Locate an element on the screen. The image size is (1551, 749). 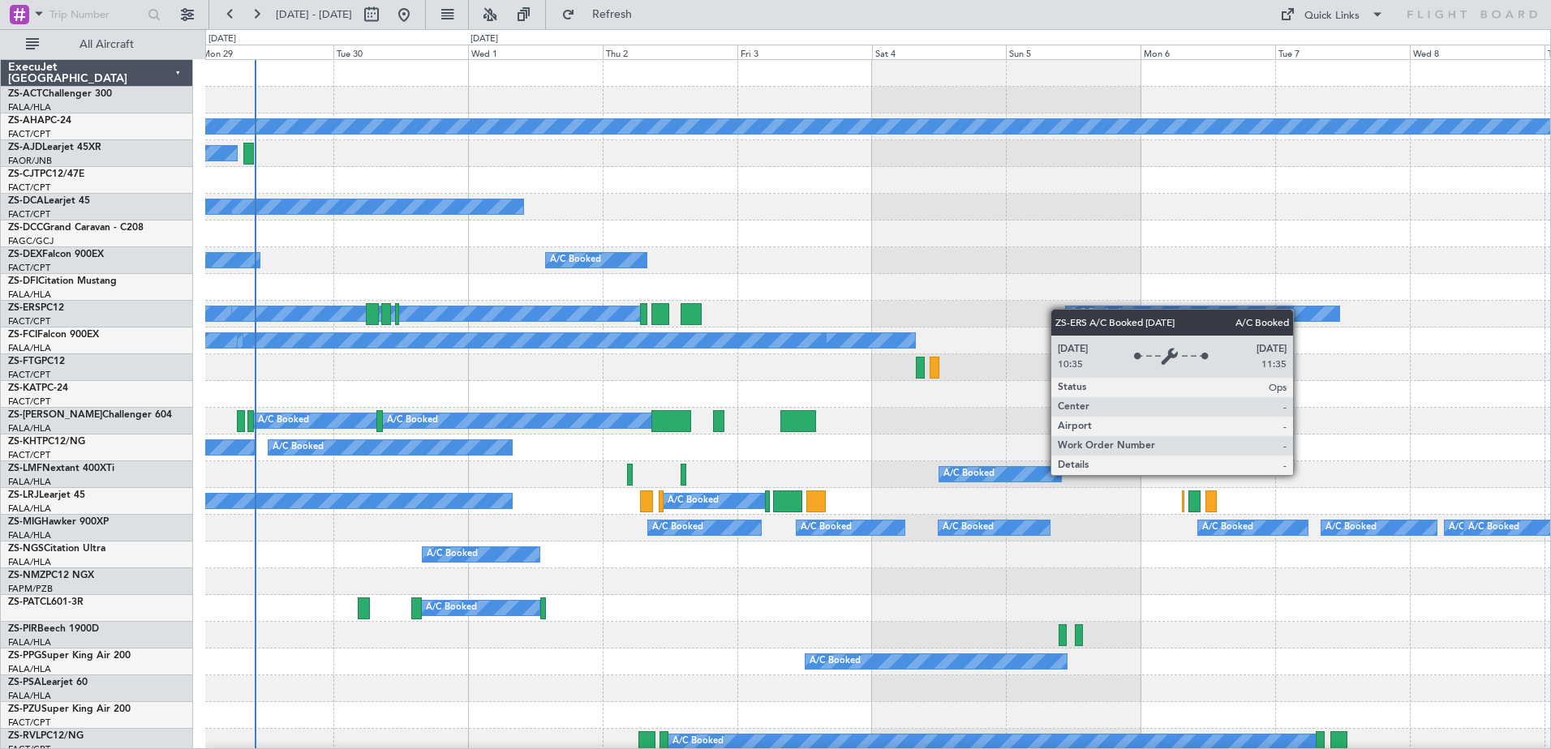
span: ZS-AJD is located at coordinates (25, 148).